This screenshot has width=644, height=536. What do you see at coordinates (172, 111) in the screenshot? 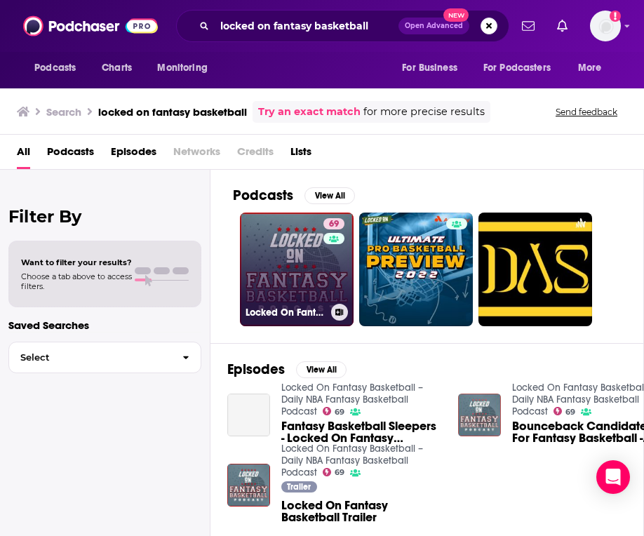
I see `h3: locked on fantasy basketball` at bounding box center [172, 111].